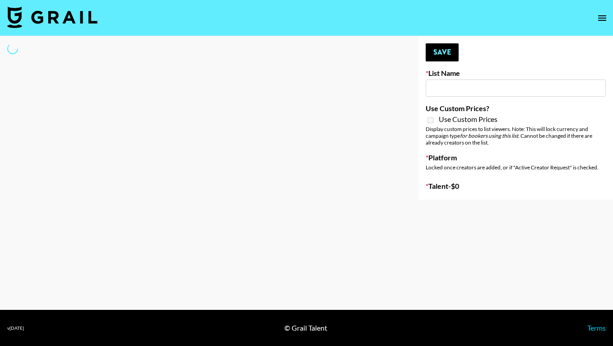  I want to click on a: Terms, so click(597, 327).